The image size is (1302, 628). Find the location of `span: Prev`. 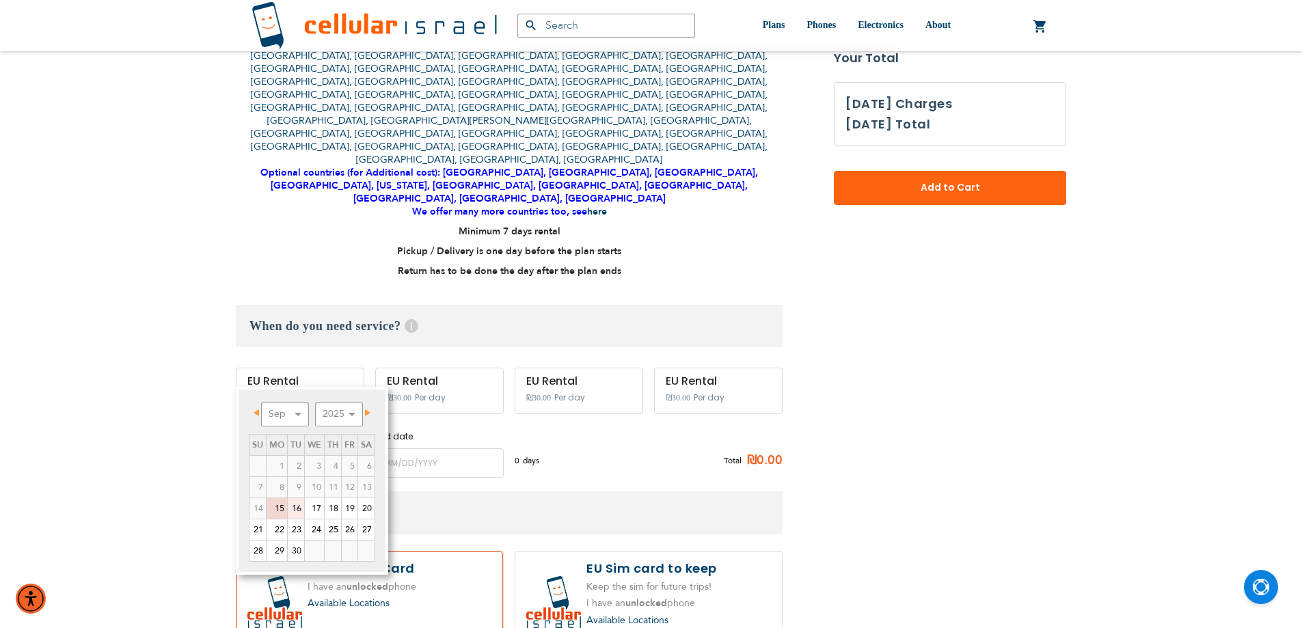

span: Prev is located at coordinates (256, 413).